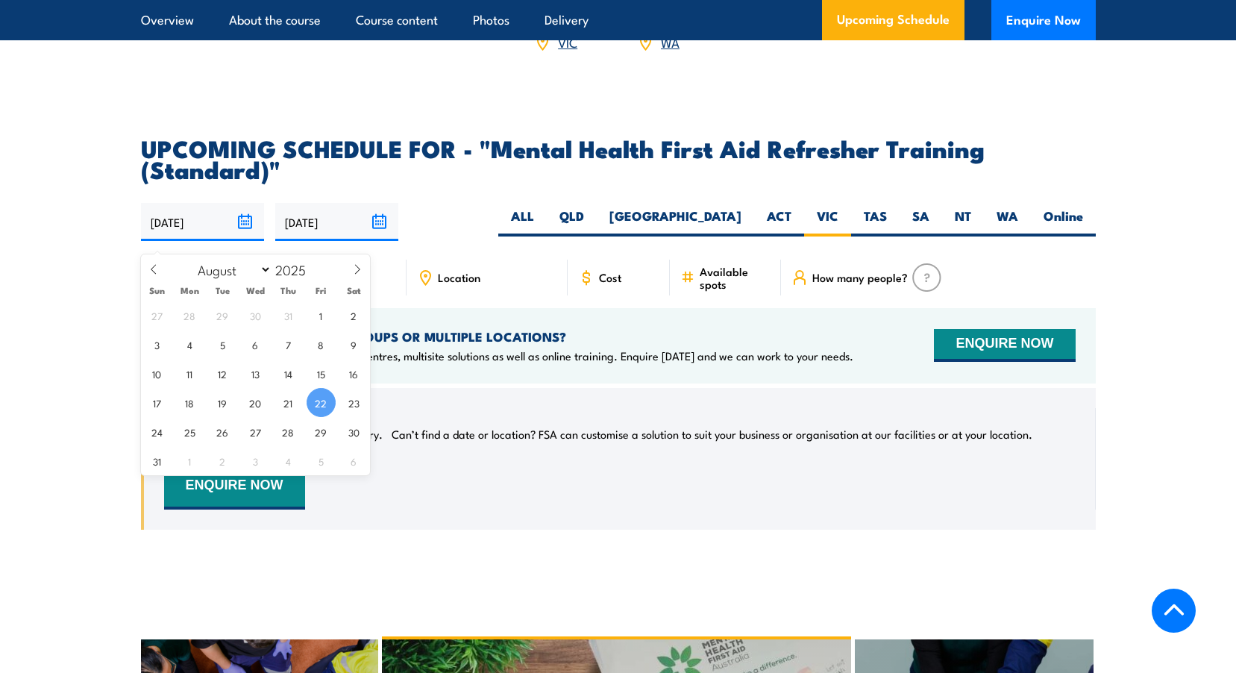  What do you see at coordinates (321, 431) in the screenshot?
I see `span: August 29, 2025` at bounding box center [321, 431].